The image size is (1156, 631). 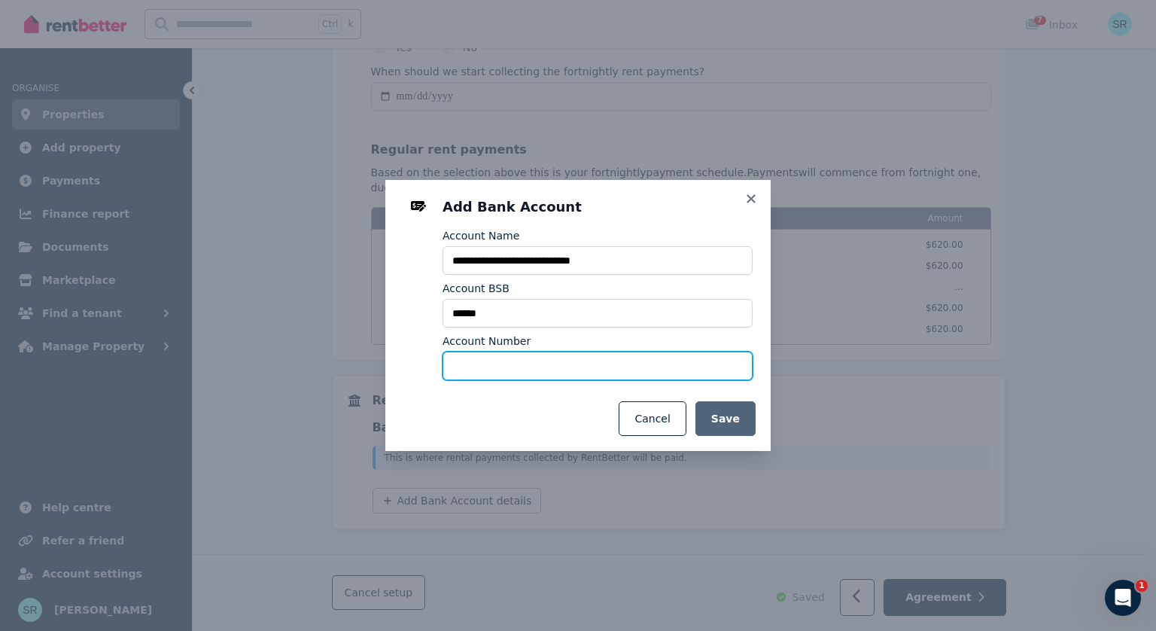 I want to click on button: Cancel, so click(x=652, y=419).